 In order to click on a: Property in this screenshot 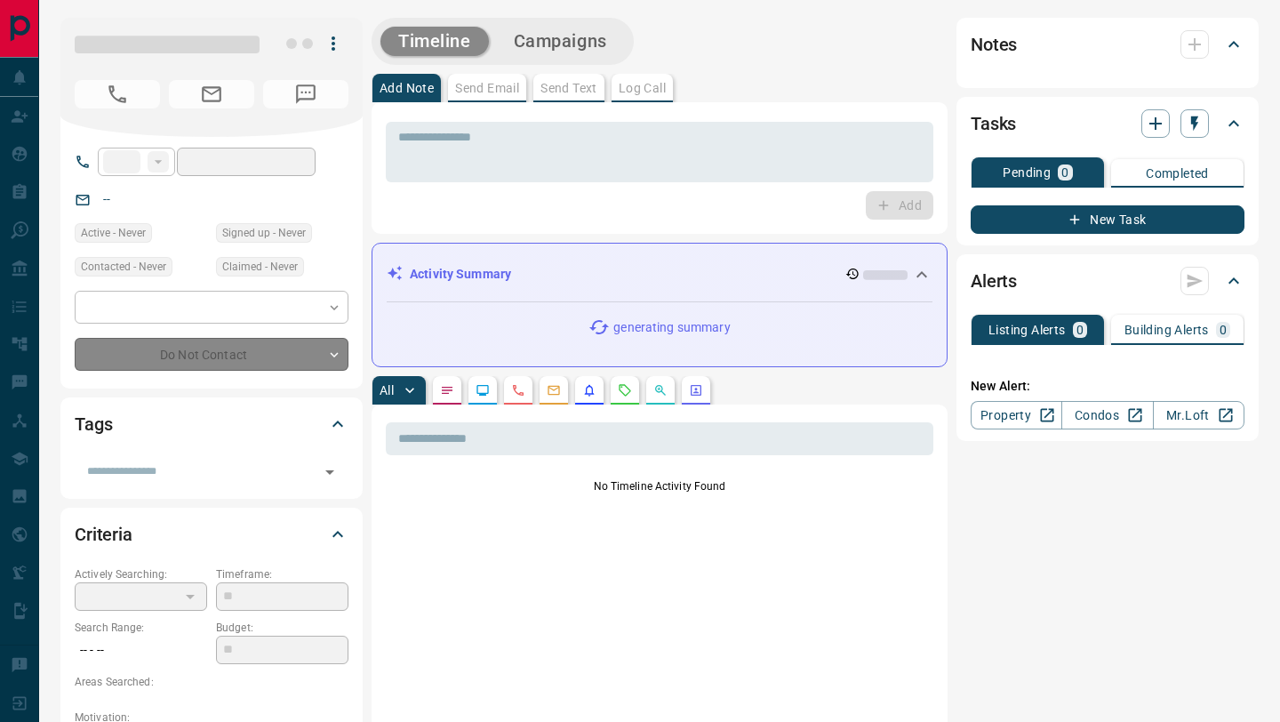, I will do `click(1016, 415)`.